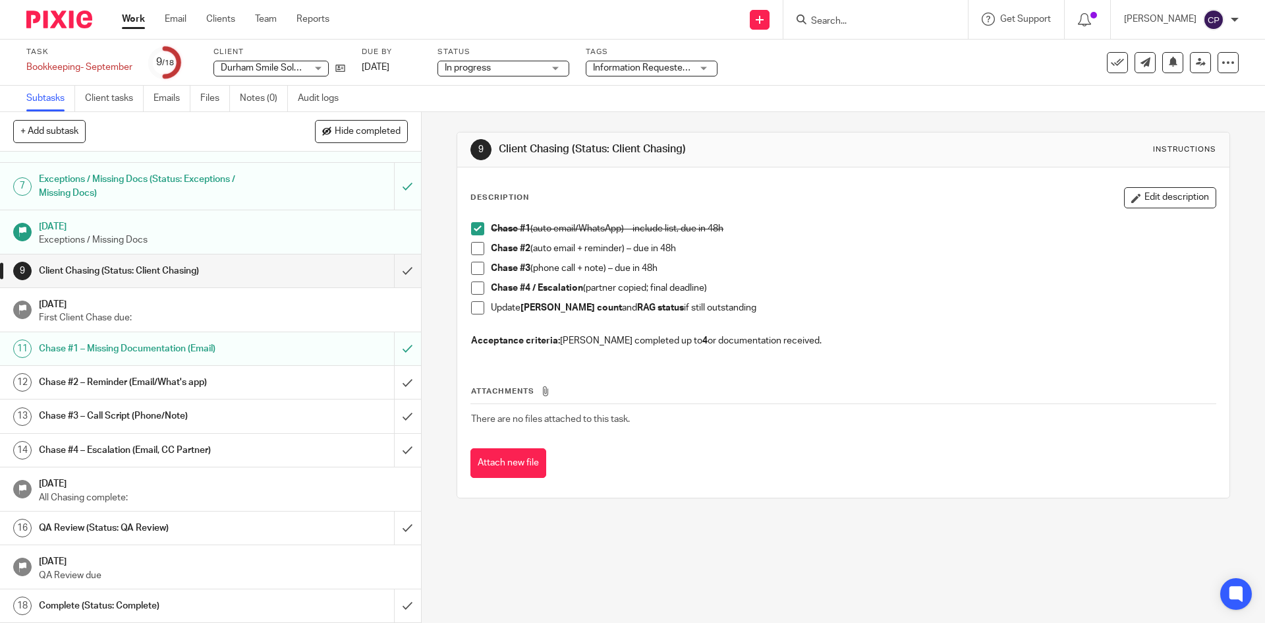  I want to click on strong: Chase #4 / Escalation, so click(537, 288).